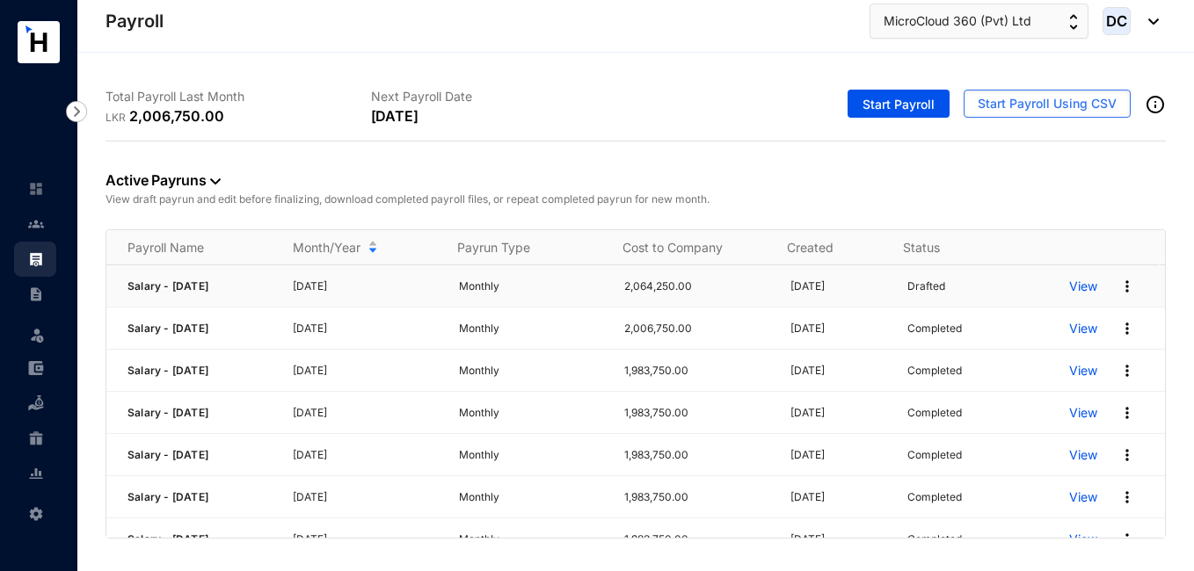  What do you see at coordinates (1047, 104) in the screenshot?
I see `button: Start Payroll Using CSV` at bounding box center [1047, 104].